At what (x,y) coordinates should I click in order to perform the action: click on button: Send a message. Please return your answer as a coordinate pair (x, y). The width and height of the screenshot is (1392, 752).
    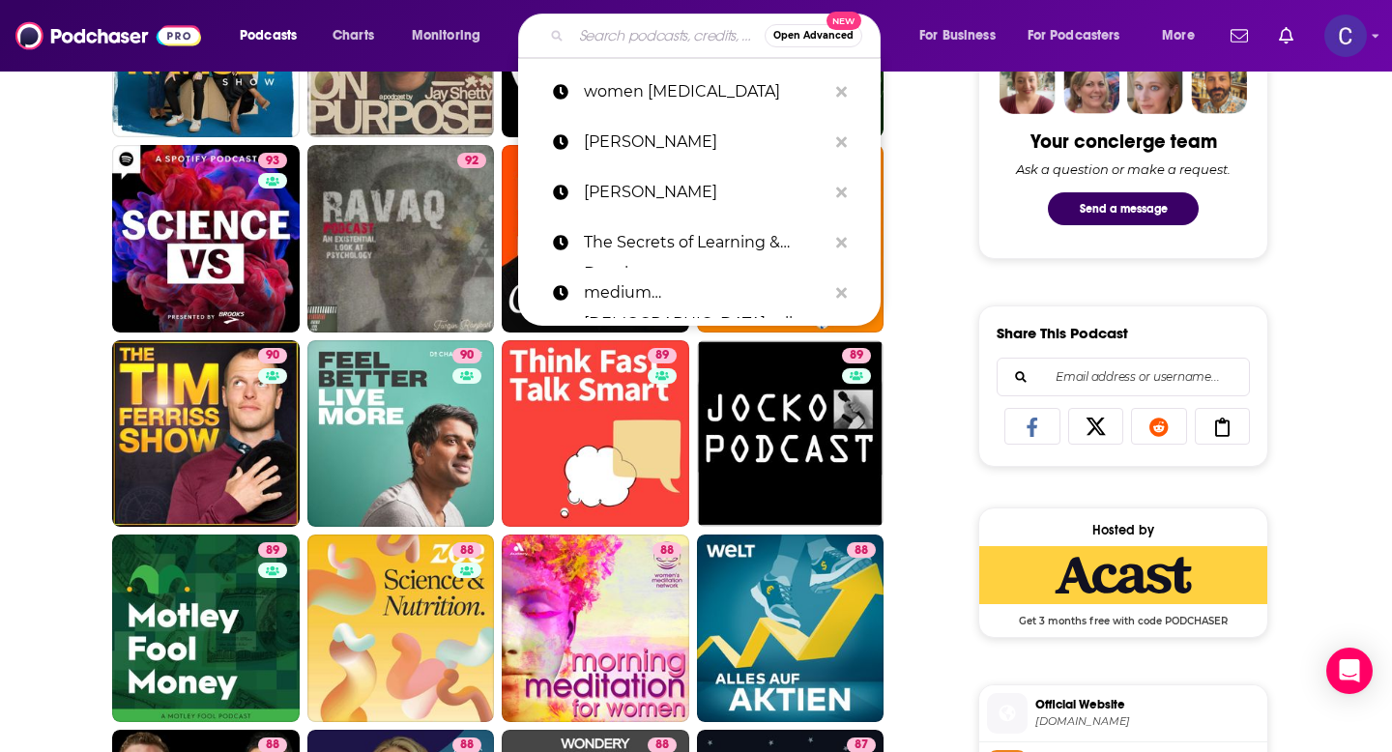
    Looking at the image, I should click on (1123, 209).